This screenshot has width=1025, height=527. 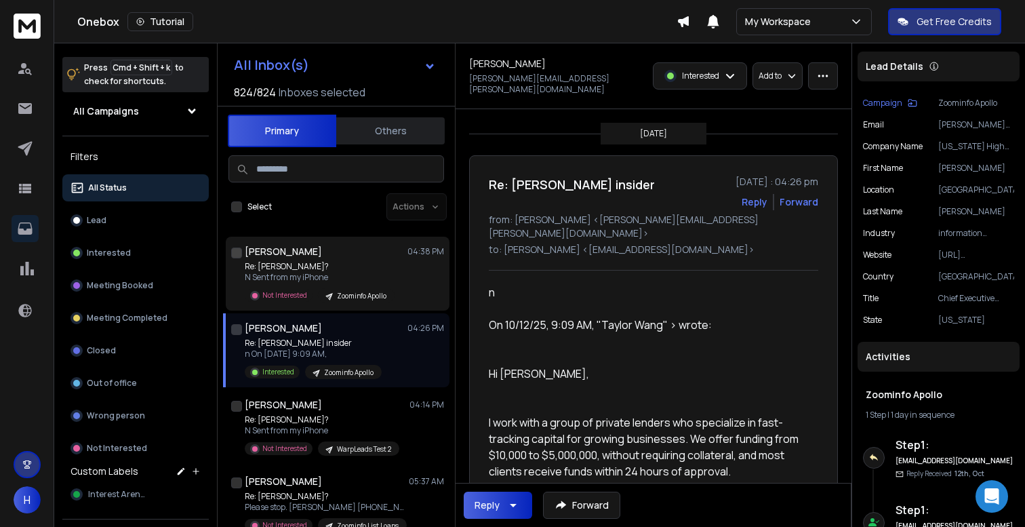 I want to click on button: All Campaigns, so click(x=136, y=111).